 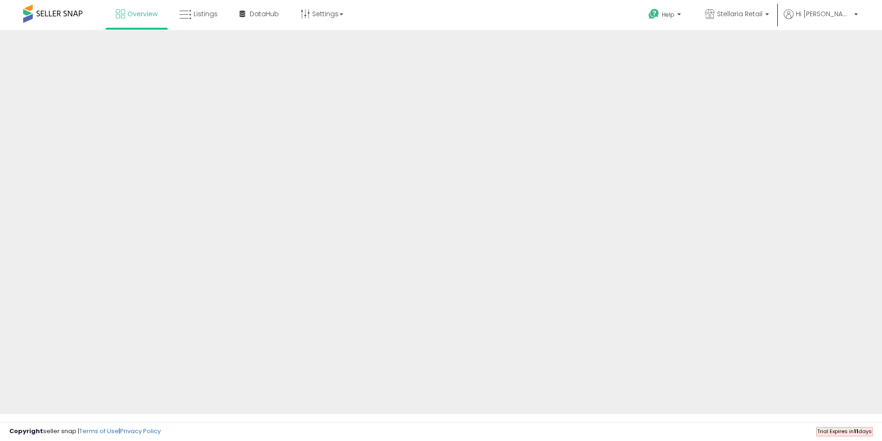 I want to click on span: Stellaria Retail, so click(x=740, y=14).